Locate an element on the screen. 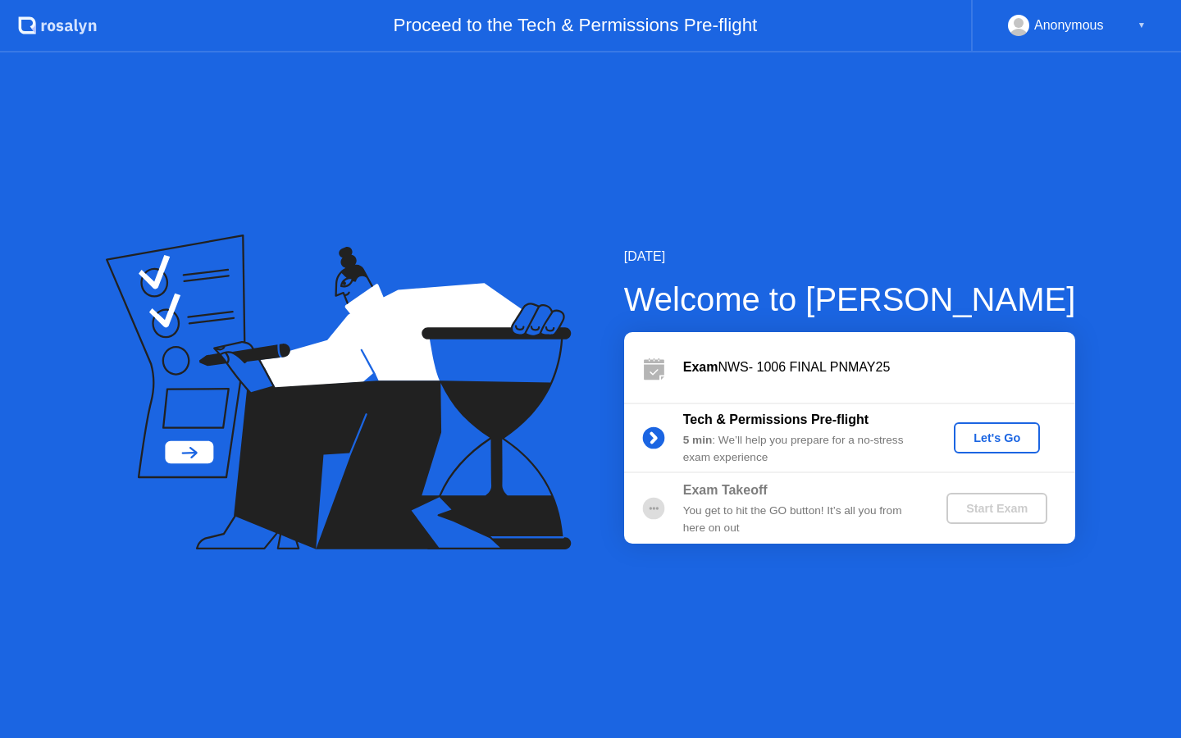  b: Tech & Permissions Pre-flight is located at coordinates (776, 419).